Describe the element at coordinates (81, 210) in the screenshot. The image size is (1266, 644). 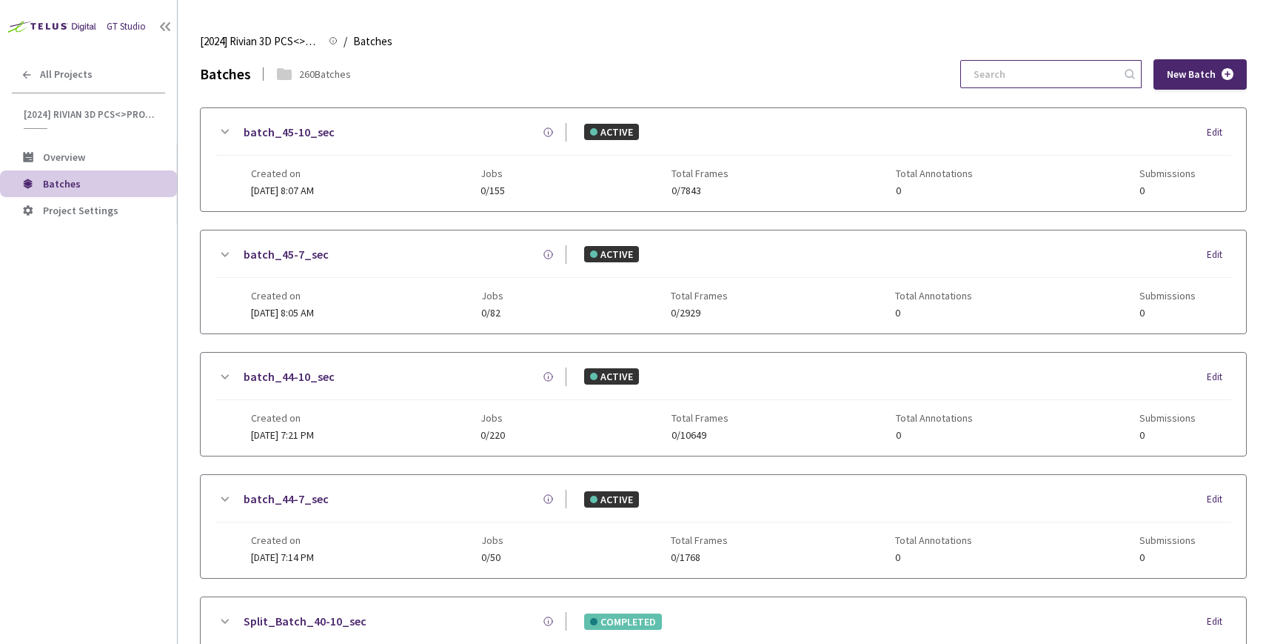
I see `span: Project Settings` at that location.